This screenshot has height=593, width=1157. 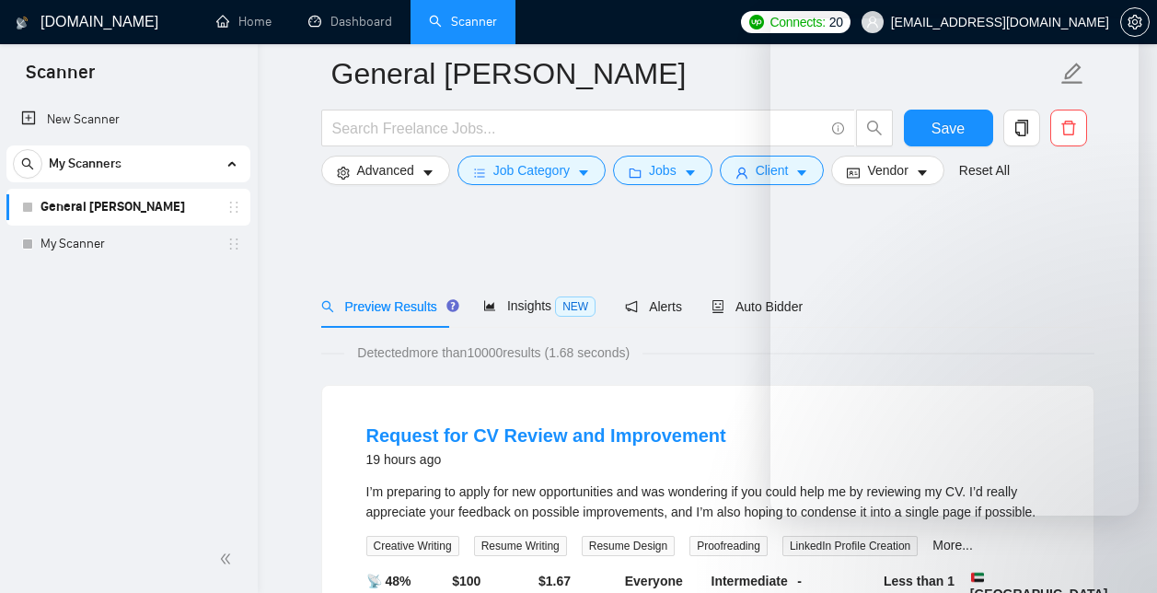 I want to click on button: settingAdvancedcaret-down, so click(x=386, y=170).